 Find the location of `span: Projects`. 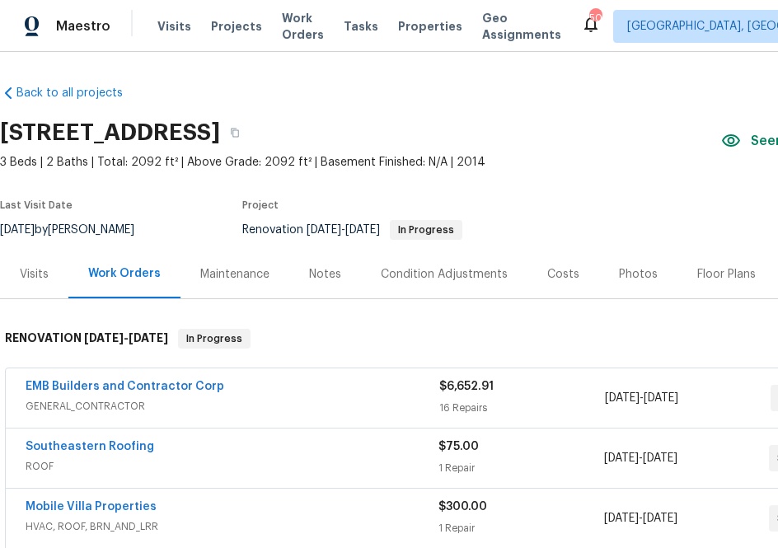

span: Projects is located at coordinates (237, 26).